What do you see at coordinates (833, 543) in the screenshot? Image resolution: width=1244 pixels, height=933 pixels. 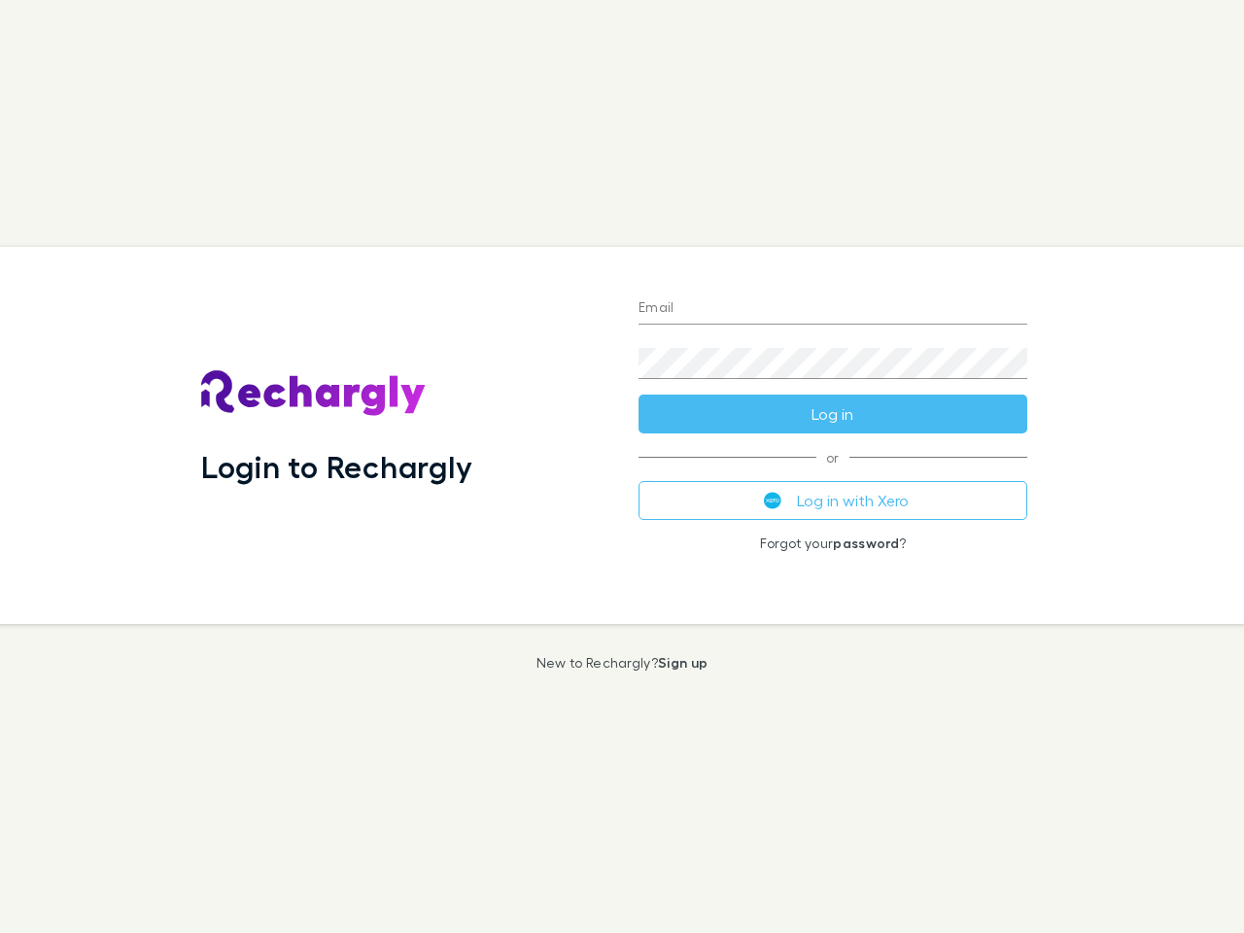 I see `p: Forgot your ?` at bounding box center [833, 543].